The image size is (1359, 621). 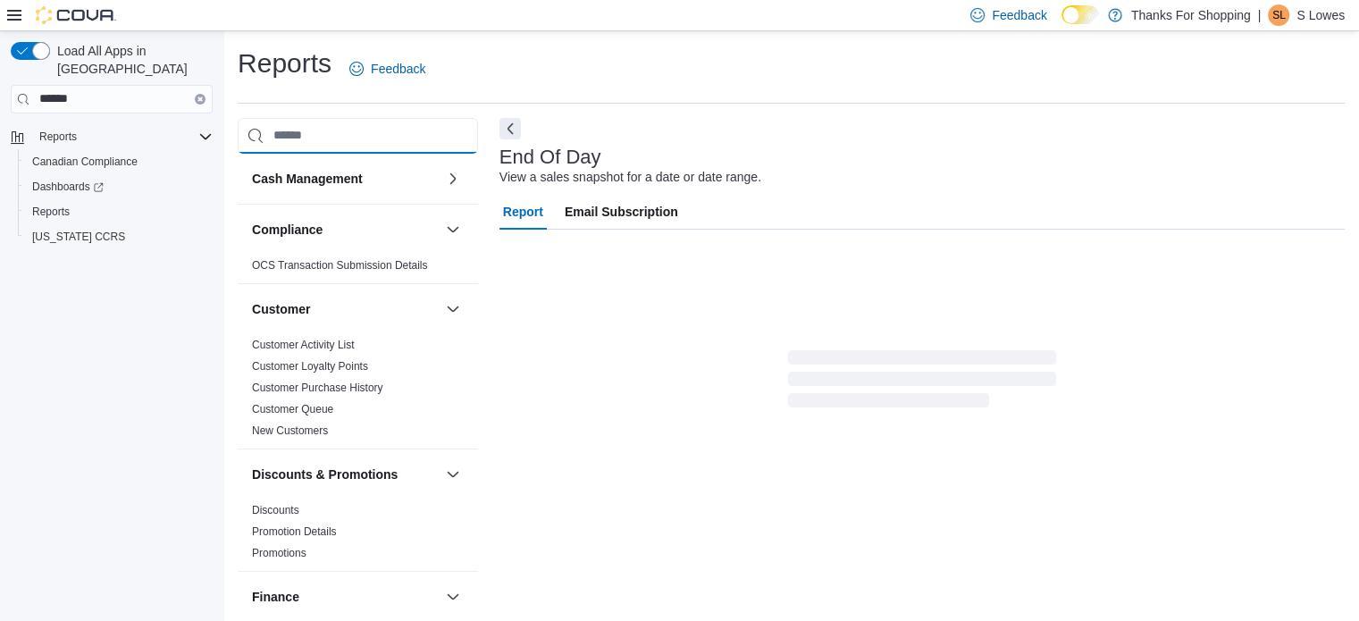 I want to click on a: Promotions, so click(x=279, y=553).